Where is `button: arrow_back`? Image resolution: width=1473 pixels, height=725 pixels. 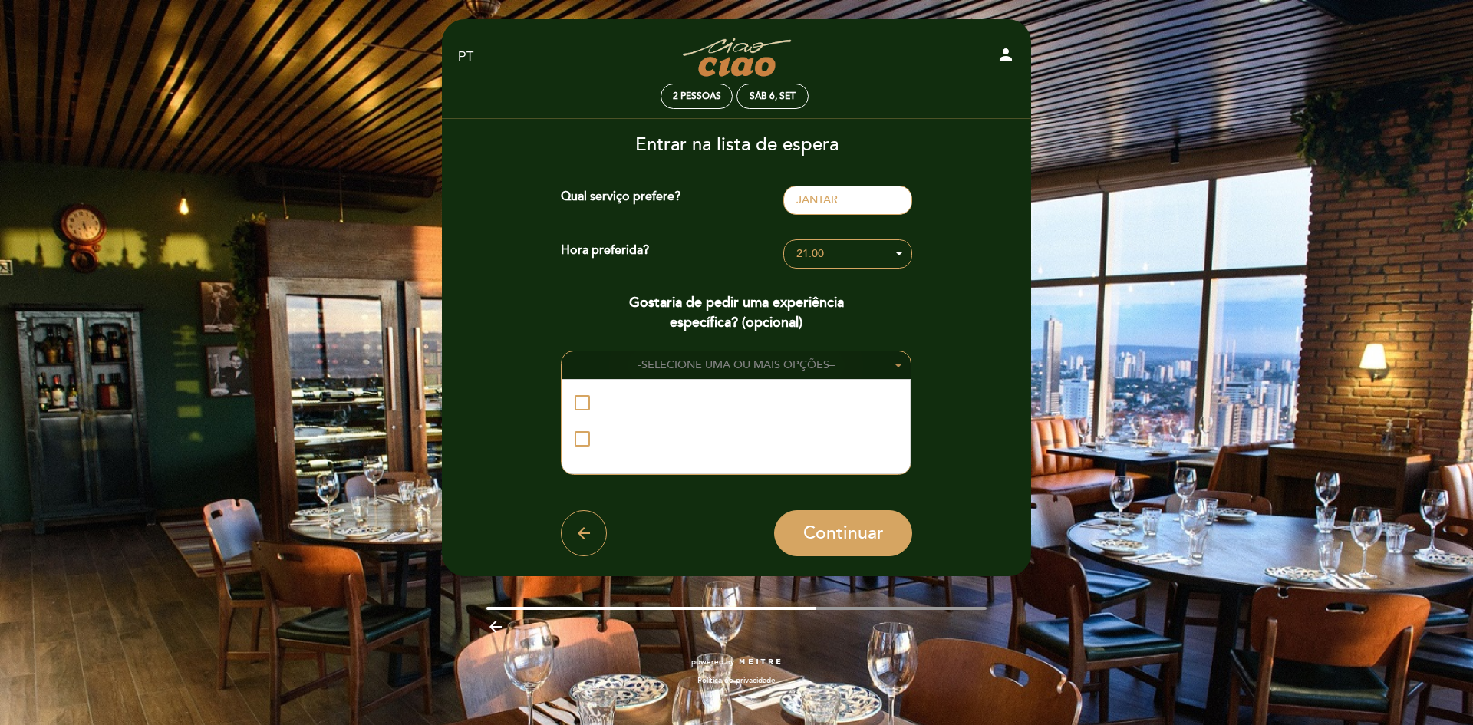
button: arrow_back is located at coordinates (584, 533).